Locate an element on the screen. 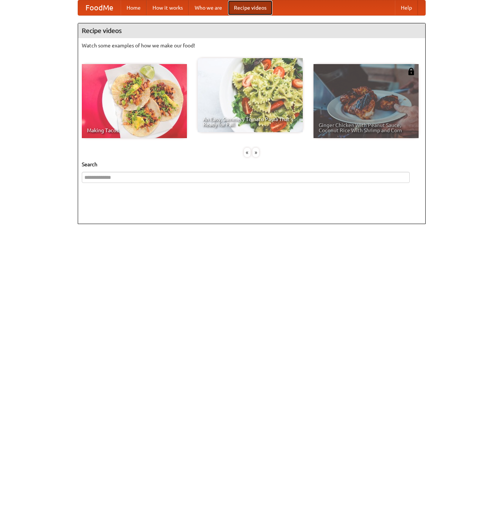 The image size is (503, 524). p: Watch some examples of how we make our food! is located at coordinates (252, 46).